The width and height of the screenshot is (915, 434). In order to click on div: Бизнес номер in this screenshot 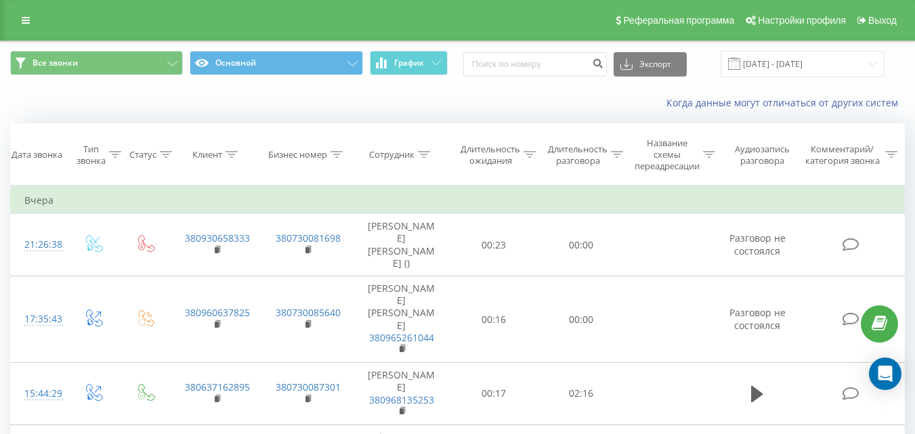, I will do `click(297, 154)`.